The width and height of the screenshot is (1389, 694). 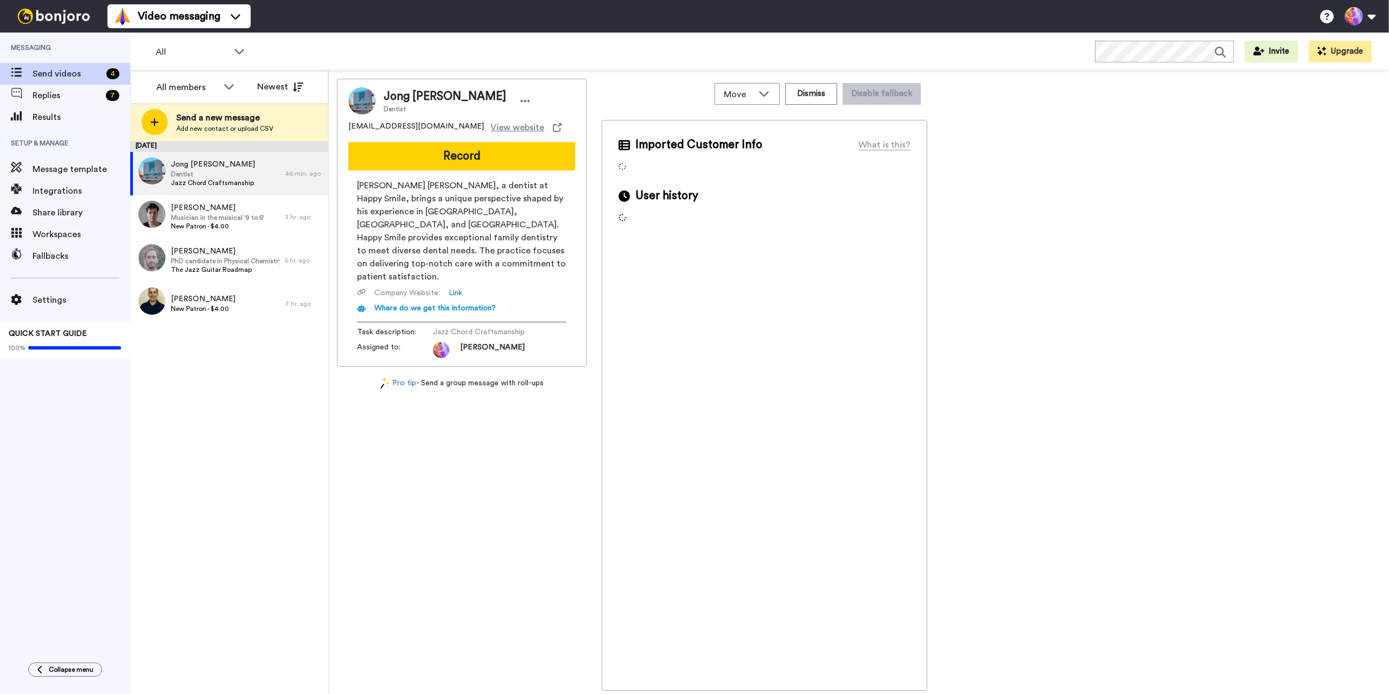 What do you see at coordinates (738, 94) in the screenshot?
I see `span: Move` at bounding box center [738, 94].